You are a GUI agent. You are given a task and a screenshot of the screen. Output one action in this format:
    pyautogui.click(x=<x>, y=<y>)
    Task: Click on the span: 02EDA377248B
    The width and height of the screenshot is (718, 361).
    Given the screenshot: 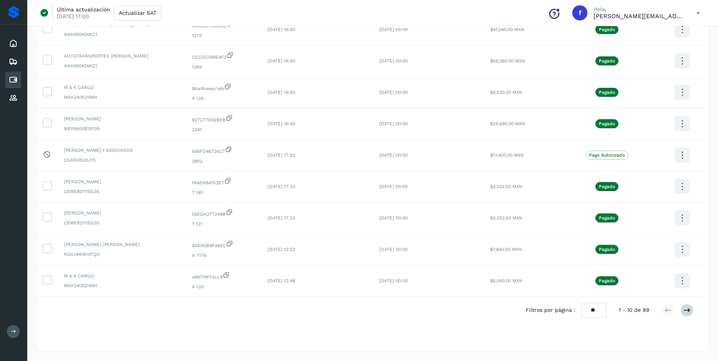 What is the action you would take?
    pyautogui.click(x=224, y=213)
    